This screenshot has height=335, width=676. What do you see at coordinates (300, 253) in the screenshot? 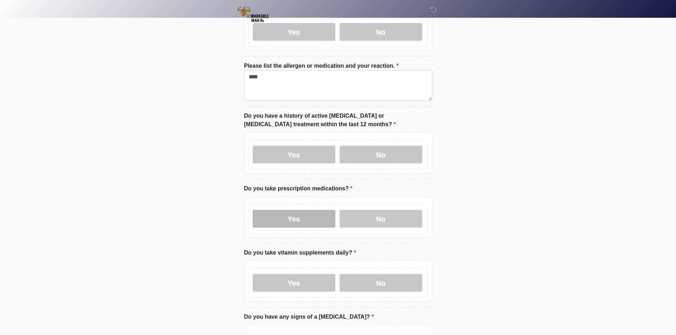
I see `label: Do you take vitamin supplements daily?` at bounding box center [300, 253].